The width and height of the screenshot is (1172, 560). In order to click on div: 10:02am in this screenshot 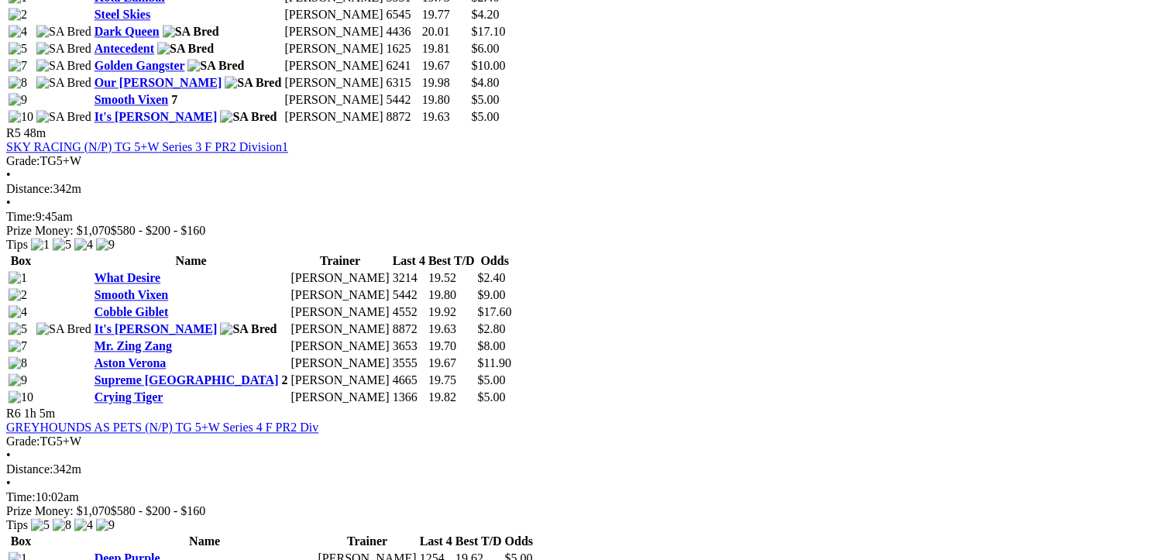, I will do `click(586, 497)`.